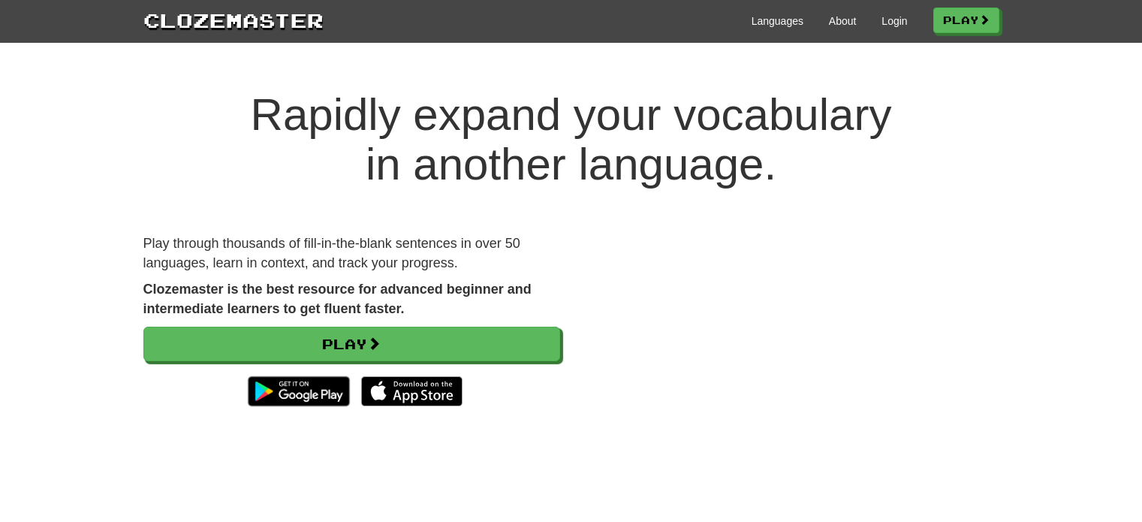 Image resolution: width=1142 pixels, height=522 pixels. Describe the element at coordinates (351, 253) in the screenshot. I see `p: Play through thousands of fill-in-the-blank sentences in over 50 languages, learn in context, and...` at that location.